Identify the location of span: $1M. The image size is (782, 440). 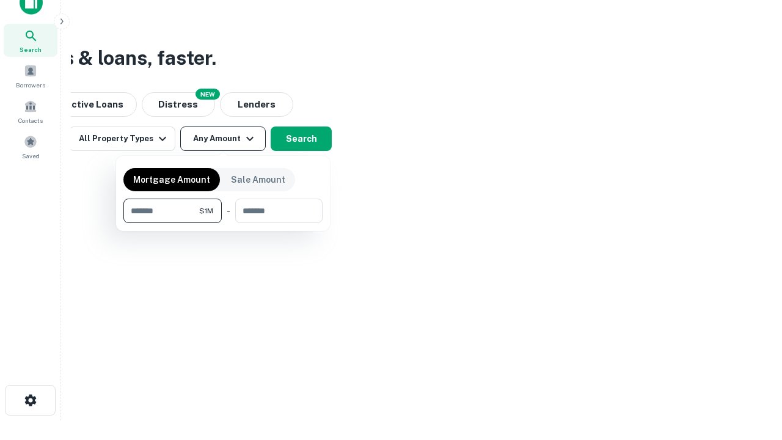
(206, 211).